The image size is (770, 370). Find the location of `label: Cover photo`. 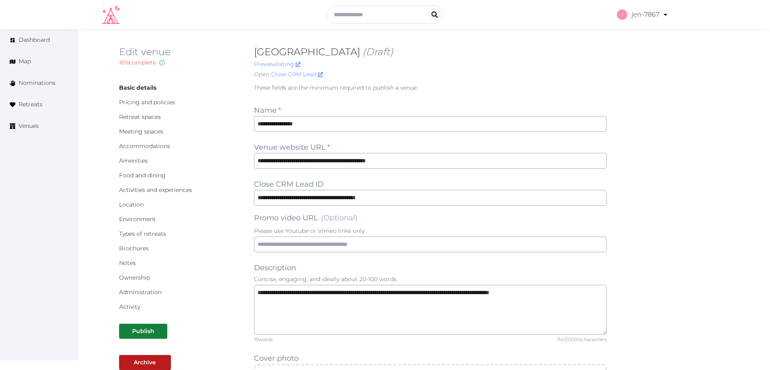

label: Cover photo is located at coordinates (276, 358).